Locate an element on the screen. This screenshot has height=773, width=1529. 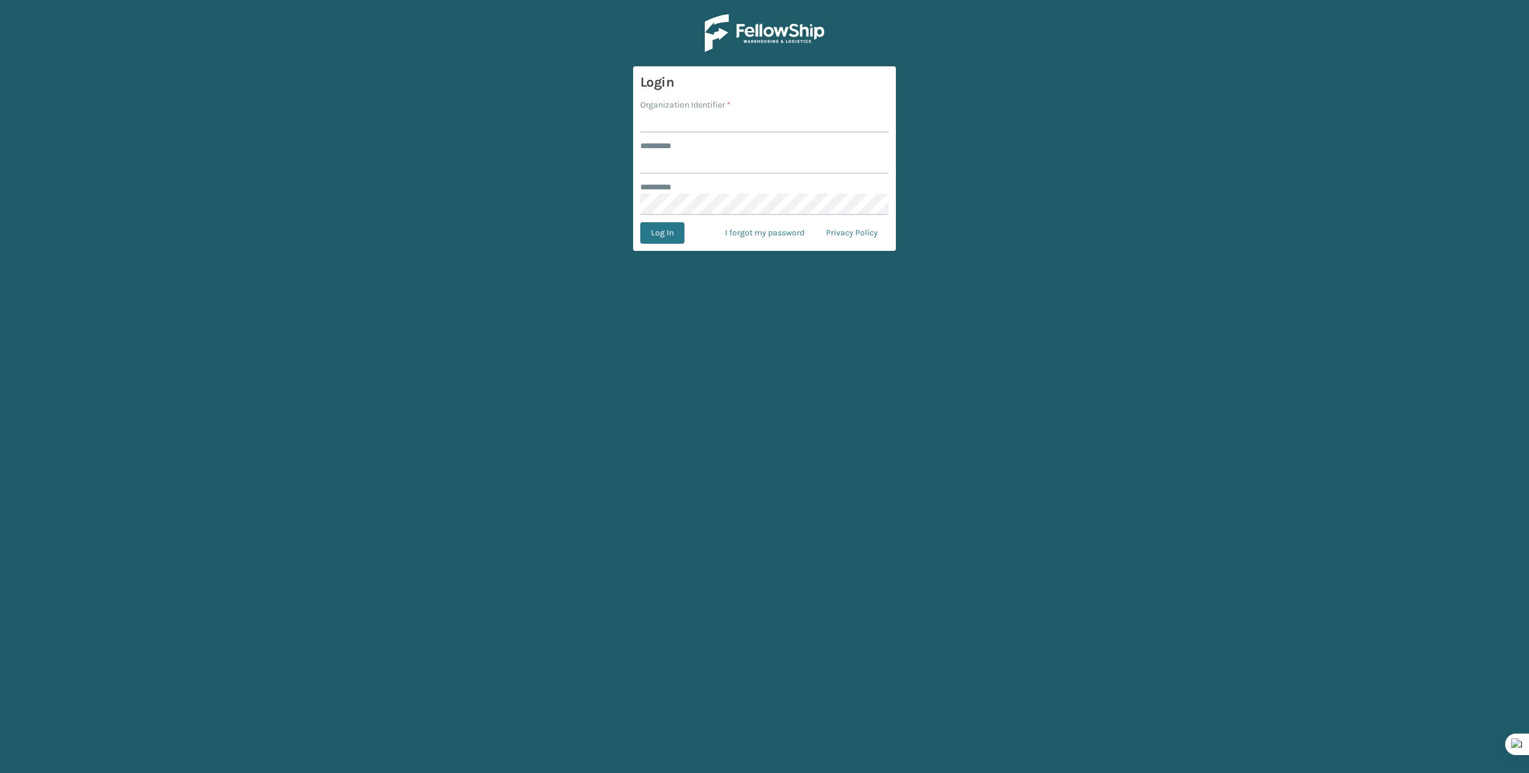
label: Organization Identifier is located at coordinates (685, 105).